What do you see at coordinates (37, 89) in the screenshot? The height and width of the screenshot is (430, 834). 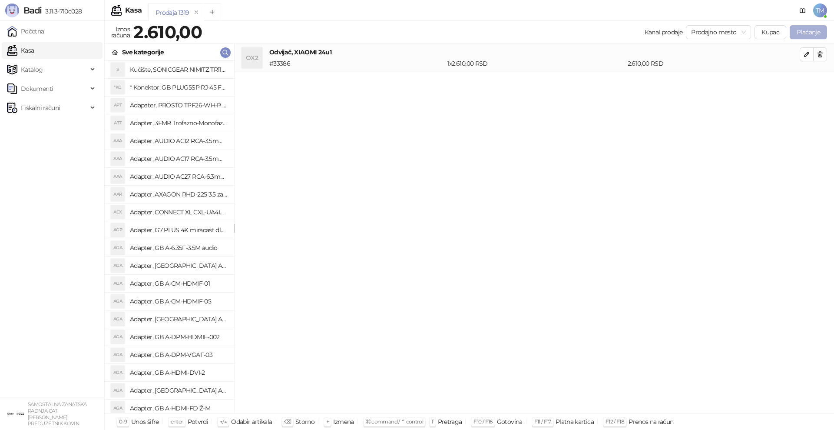 I see `span: Dokumenti` at bounding box center [37, 89].